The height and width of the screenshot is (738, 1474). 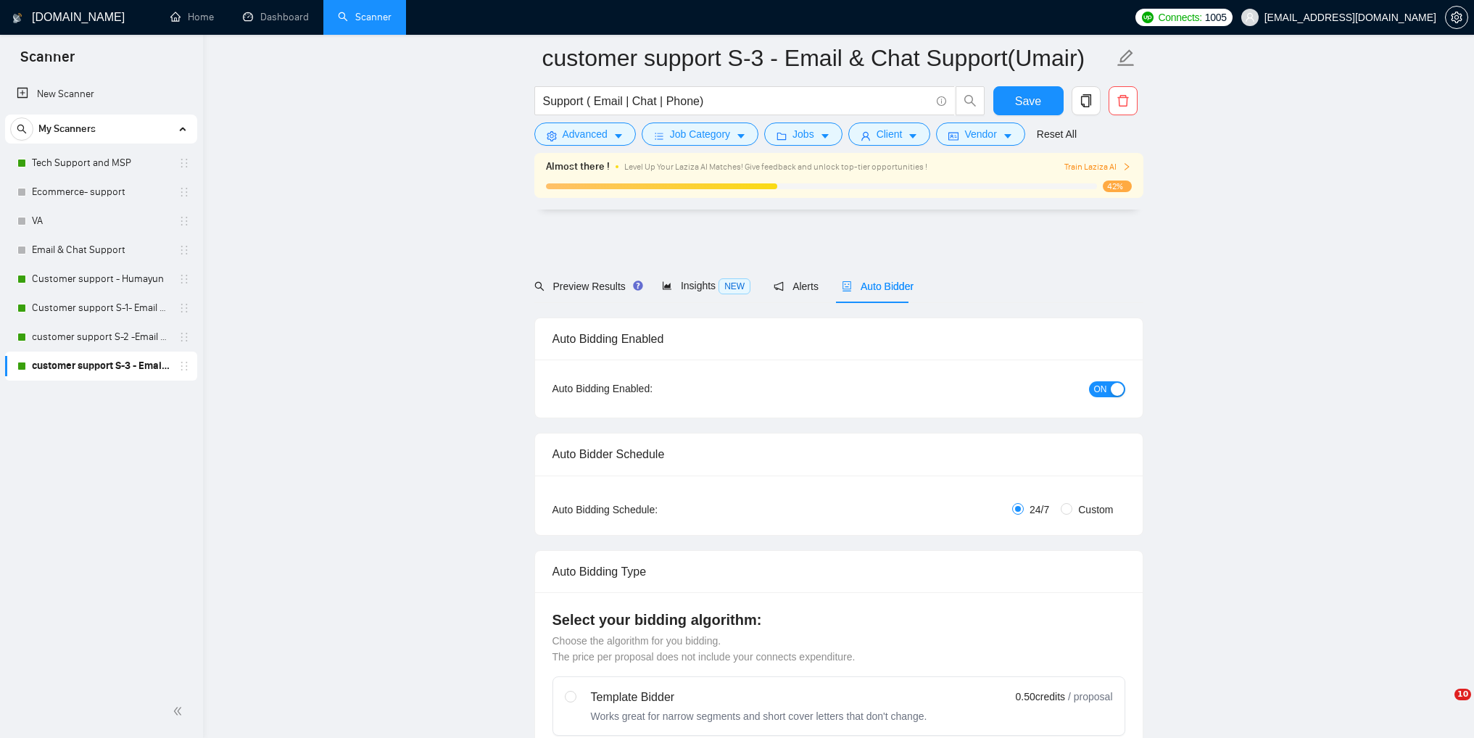 What do you see at coordinates (192, 17) in the screenshot?
I see `a: homeHome` at bounding box center [192, 17].